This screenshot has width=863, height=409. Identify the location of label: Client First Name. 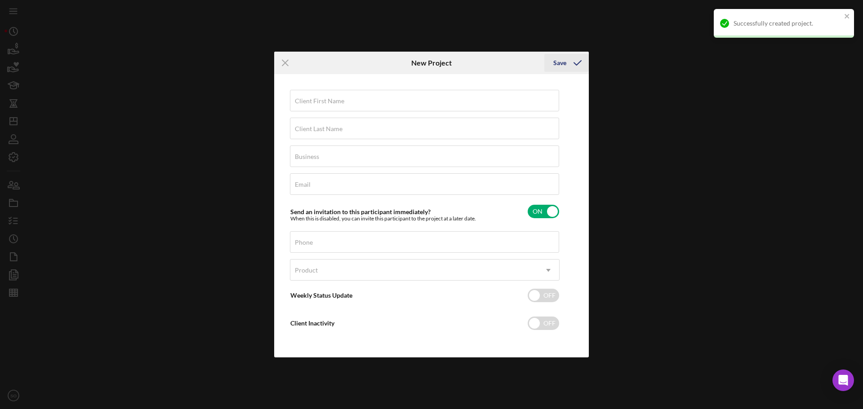
(320, 101).